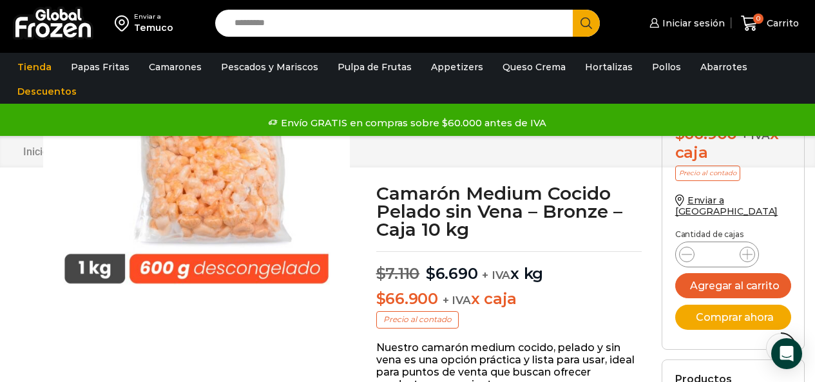 The image size is (815, 382). What do you see at coordinates (398, 273) in the screenshot?
I see `bdi: 7.110` at bounding box center [398, 273].